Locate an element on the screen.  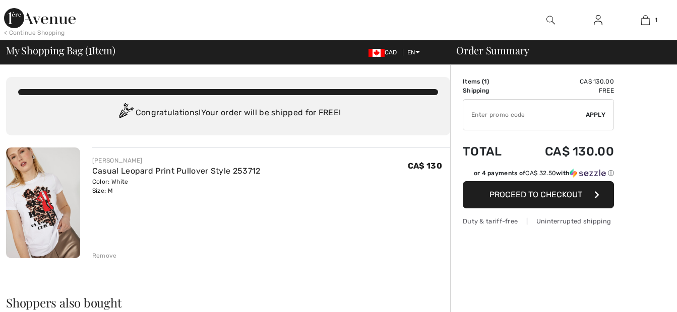
td: Total is located at coordinates (490, 152).